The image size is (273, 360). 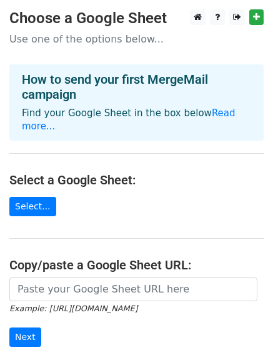 What do you see at coordinates (32, 206) in the screenshot?
I see `a: Select...` at bounding box center [32, 206].